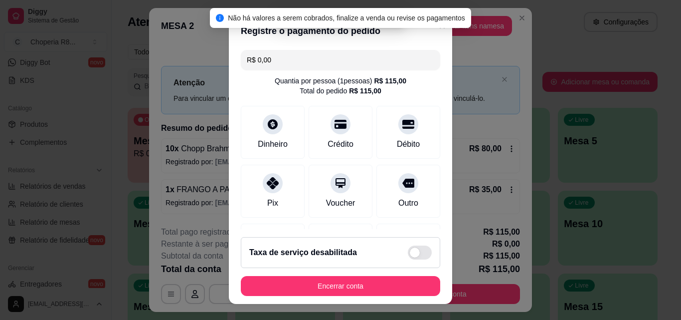 Image resolution: width=681 pixels, height=320 pixels. Describe the element at coordinates (409, 144) in the screenshot. I see `div: Débito` at that location.